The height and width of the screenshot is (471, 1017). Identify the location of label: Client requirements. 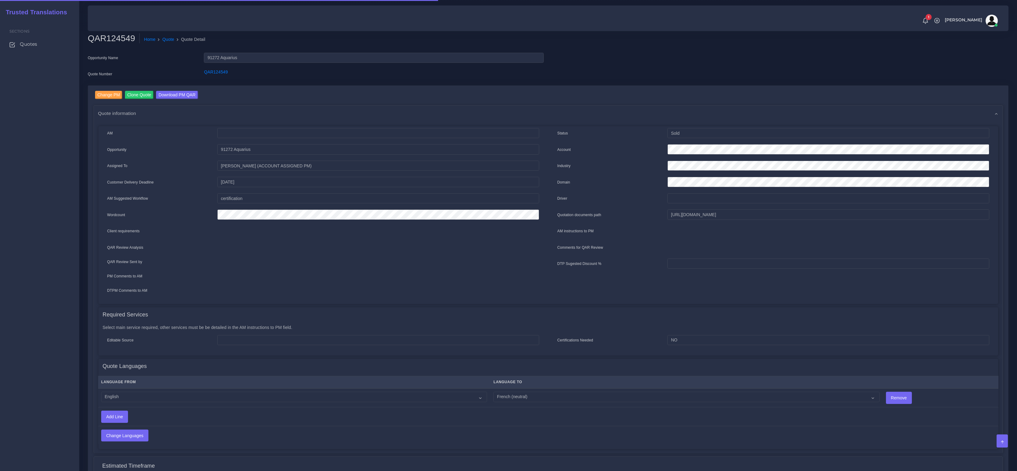
(123, 231).